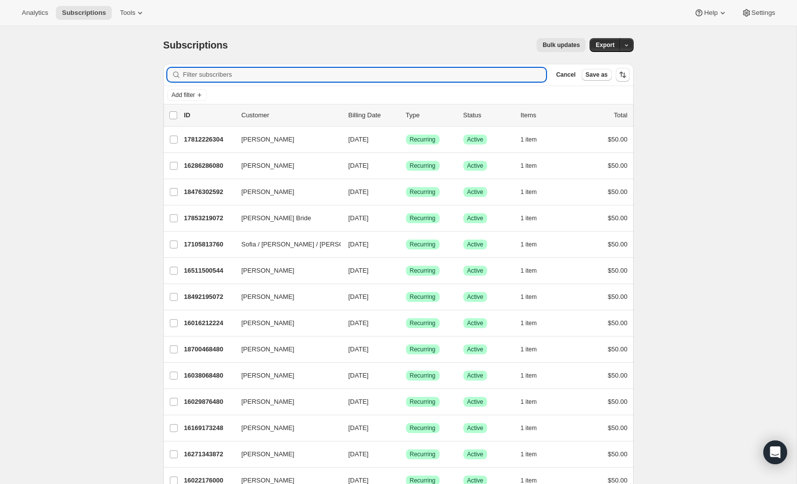 The width and height of the screenshot is (797, 484). I want to click on p: 17853219072, so click(209, 218).